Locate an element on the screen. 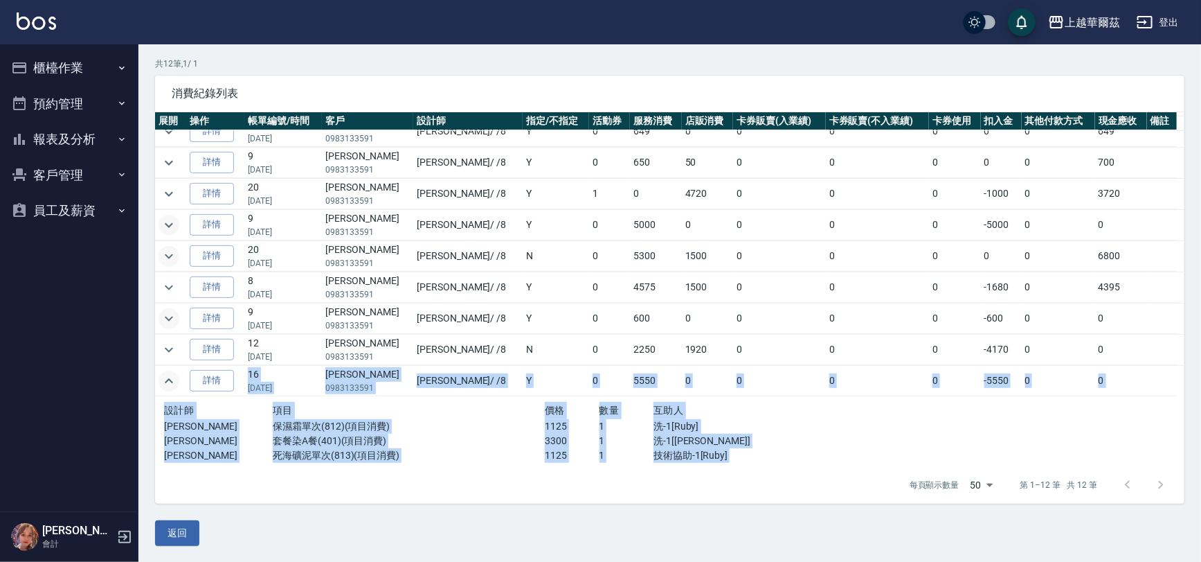 This screenshot has height=562, width=1201. span: 互助人 is located at coordinates (668, 410).